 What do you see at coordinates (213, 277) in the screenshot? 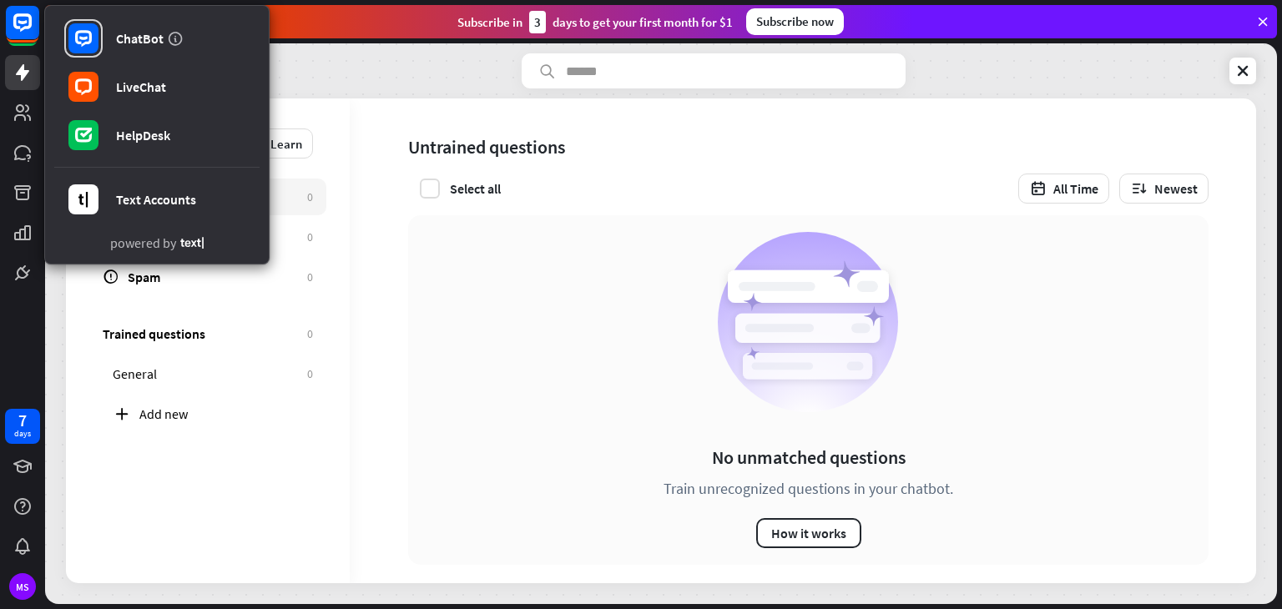
I see `div: Spam` at bounding box center [213, 277].